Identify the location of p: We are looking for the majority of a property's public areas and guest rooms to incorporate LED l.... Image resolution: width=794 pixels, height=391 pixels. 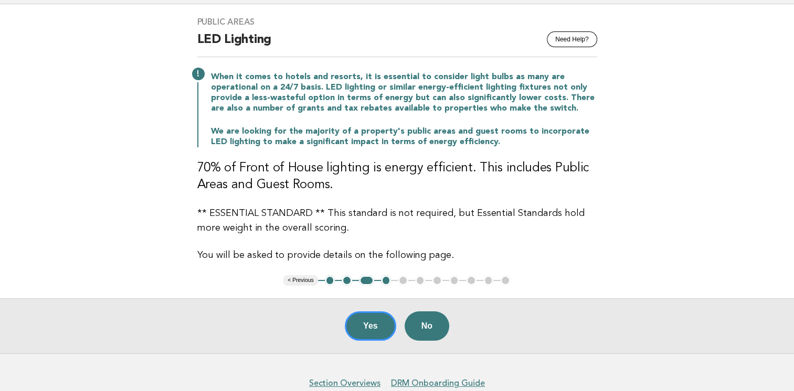
(404, 137).